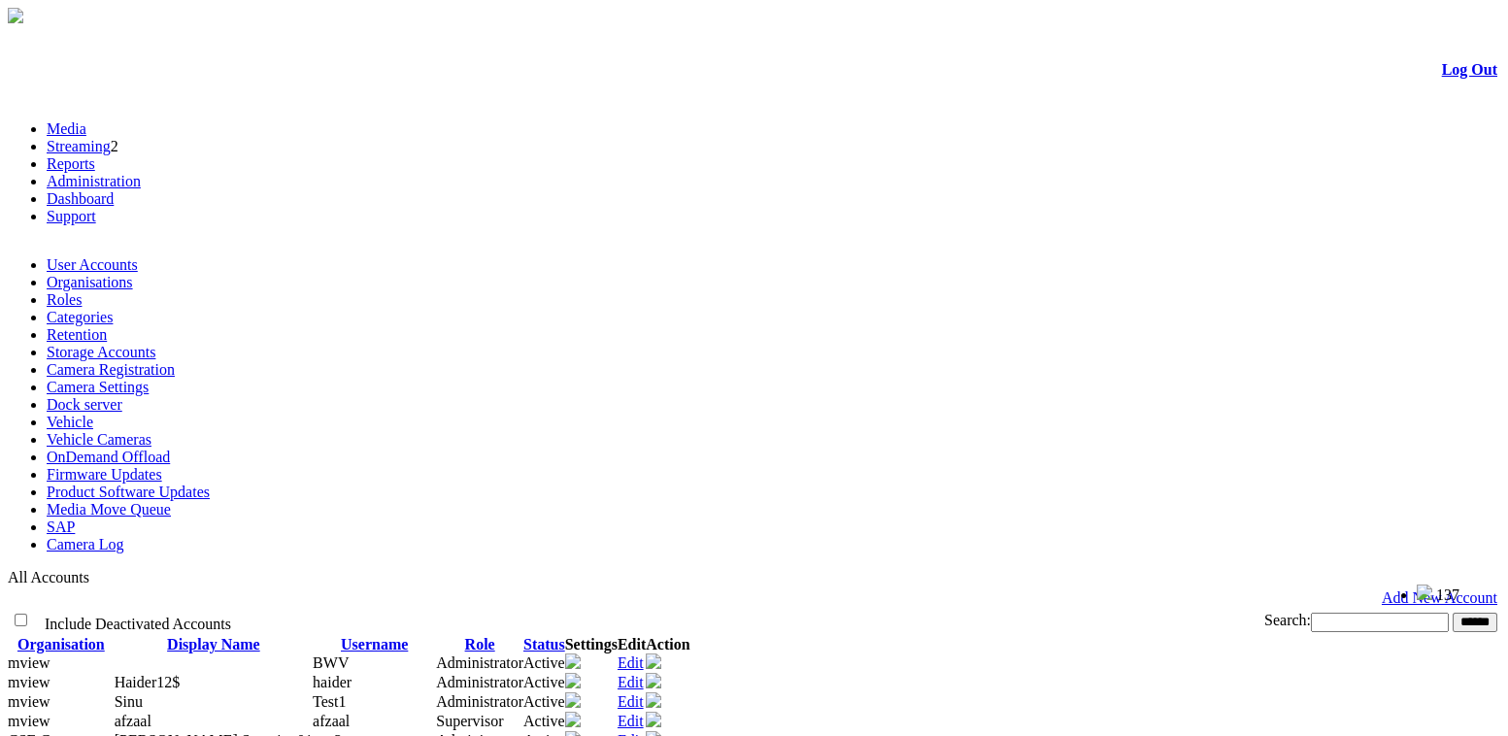 This screenshot has height=736, width=1508. What do you see at coordinates (1116, 622) in the screenshot?
I see `div: Search:` at bounding box center [1116, 622].